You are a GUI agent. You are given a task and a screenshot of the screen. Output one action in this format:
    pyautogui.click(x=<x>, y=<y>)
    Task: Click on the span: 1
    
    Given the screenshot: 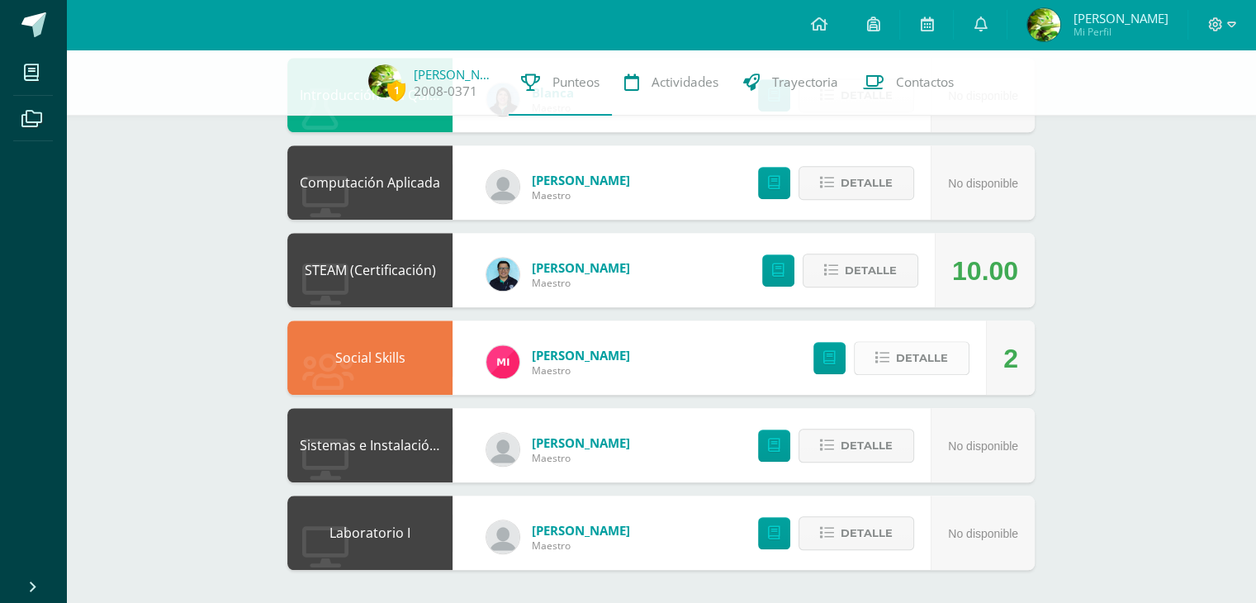 What is the action you would take?
    pyautogui.click(x=396, y=90)
    